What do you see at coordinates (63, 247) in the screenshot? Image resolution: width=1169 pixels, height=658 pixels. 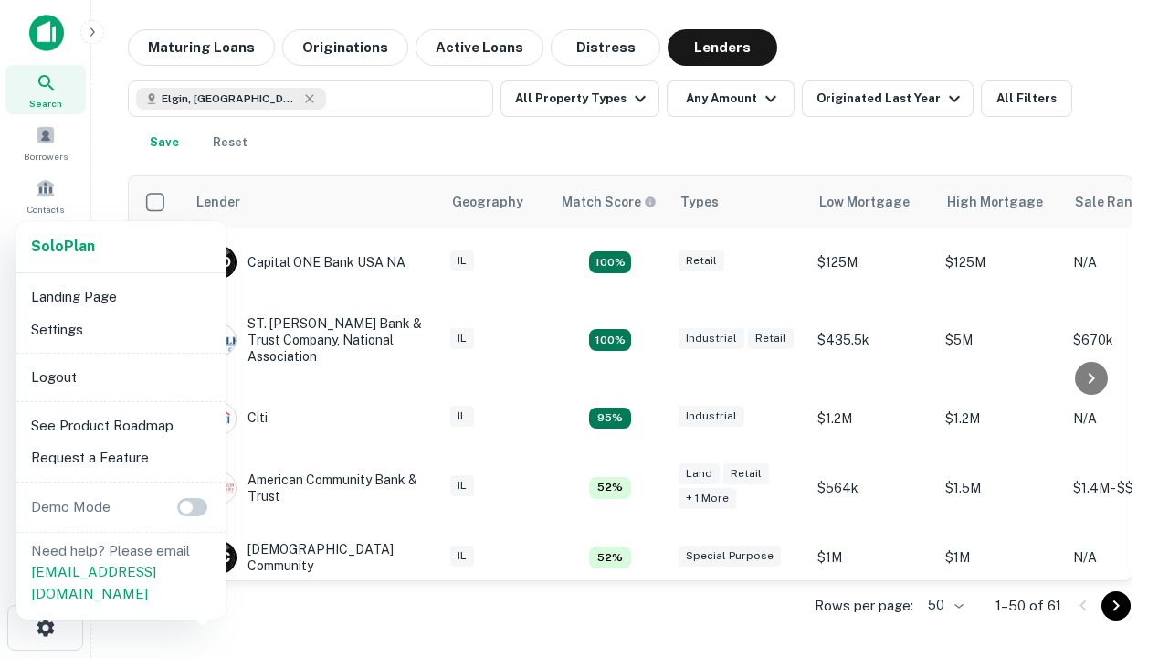 I see `a: SoloPlan` at bounding box center [63, 247].